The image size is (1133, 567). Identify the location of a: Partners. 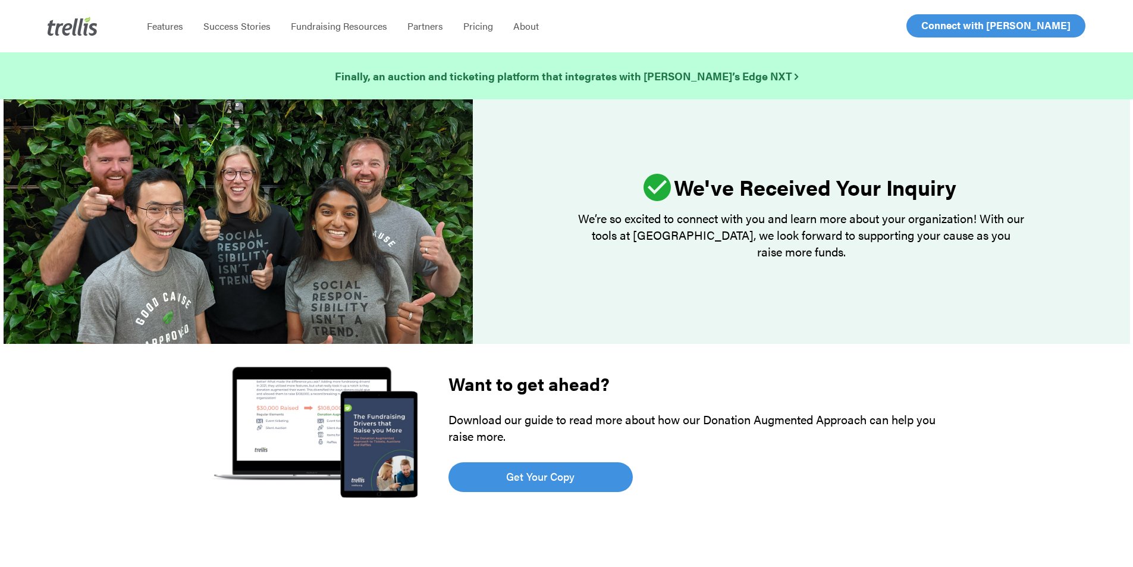
(425, 26).